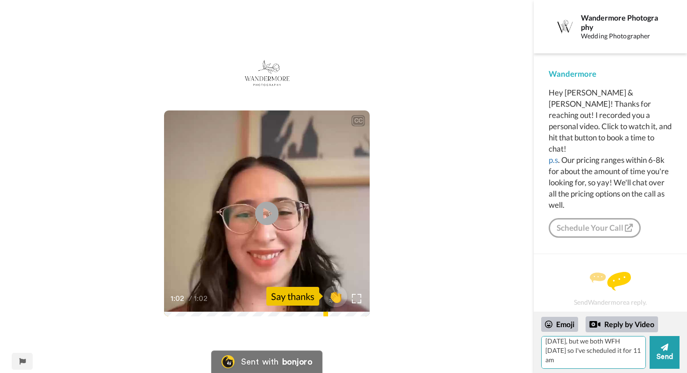  I want to click on img: Profile Image, so click(565, 27).